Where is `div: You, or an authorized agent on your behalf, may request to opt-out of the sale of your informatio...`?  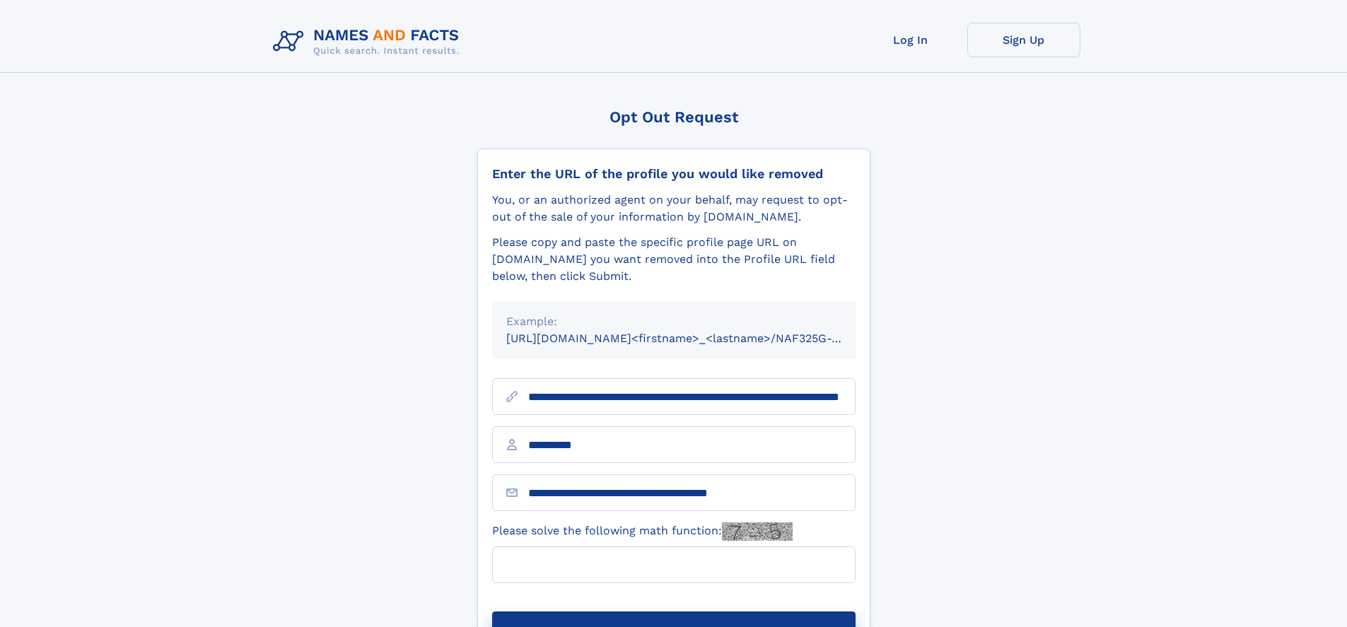 div: You, or an authorized agent on your behalf, may request to opt-out of the sale of your informatio... is located at coordinates (674, 209).